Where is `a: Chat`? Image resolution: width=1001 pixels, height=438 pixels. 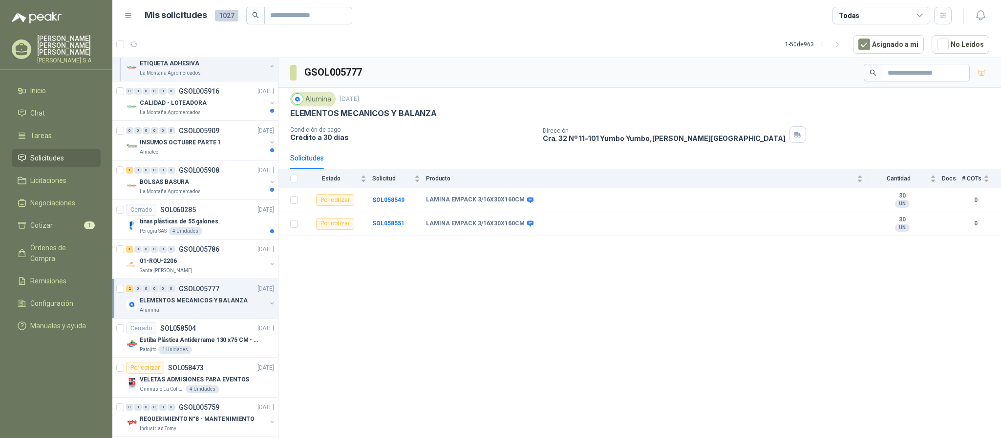
a: Chat is located at coordinates (56, 113).